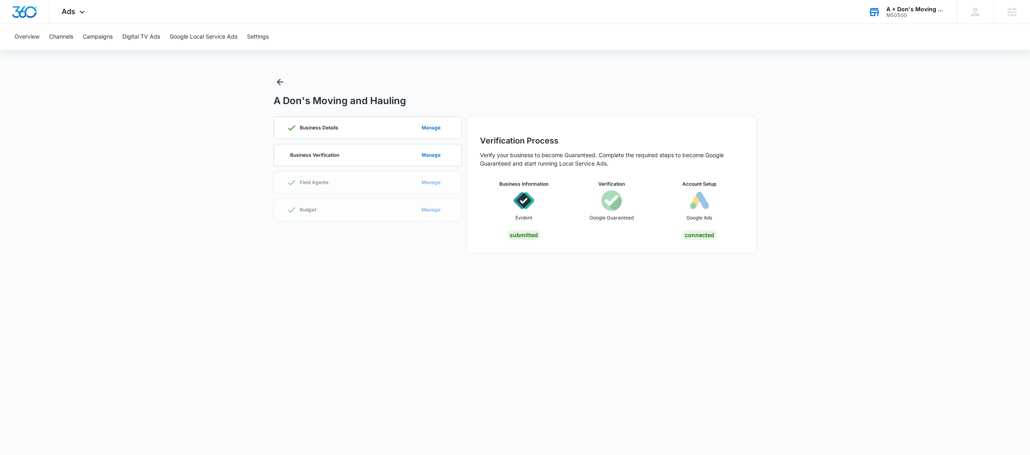 The width and height of the screenshot is (1030, 455). I want to click on h3: Verification, so click(612, 184).